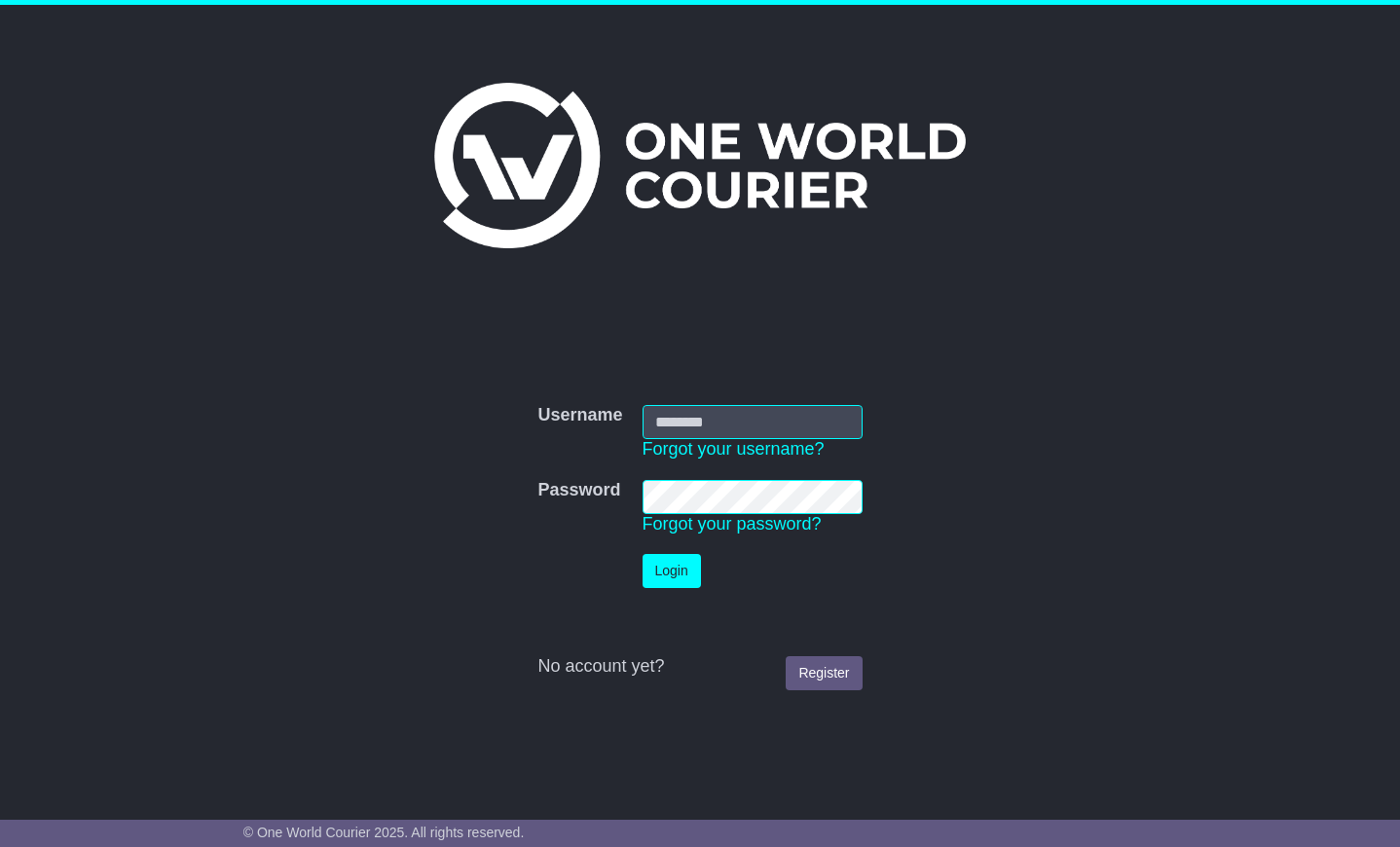 The height and width of the screenshot is (847, 1400). I want to click on a: Forgot your password?, so click(732, 523).